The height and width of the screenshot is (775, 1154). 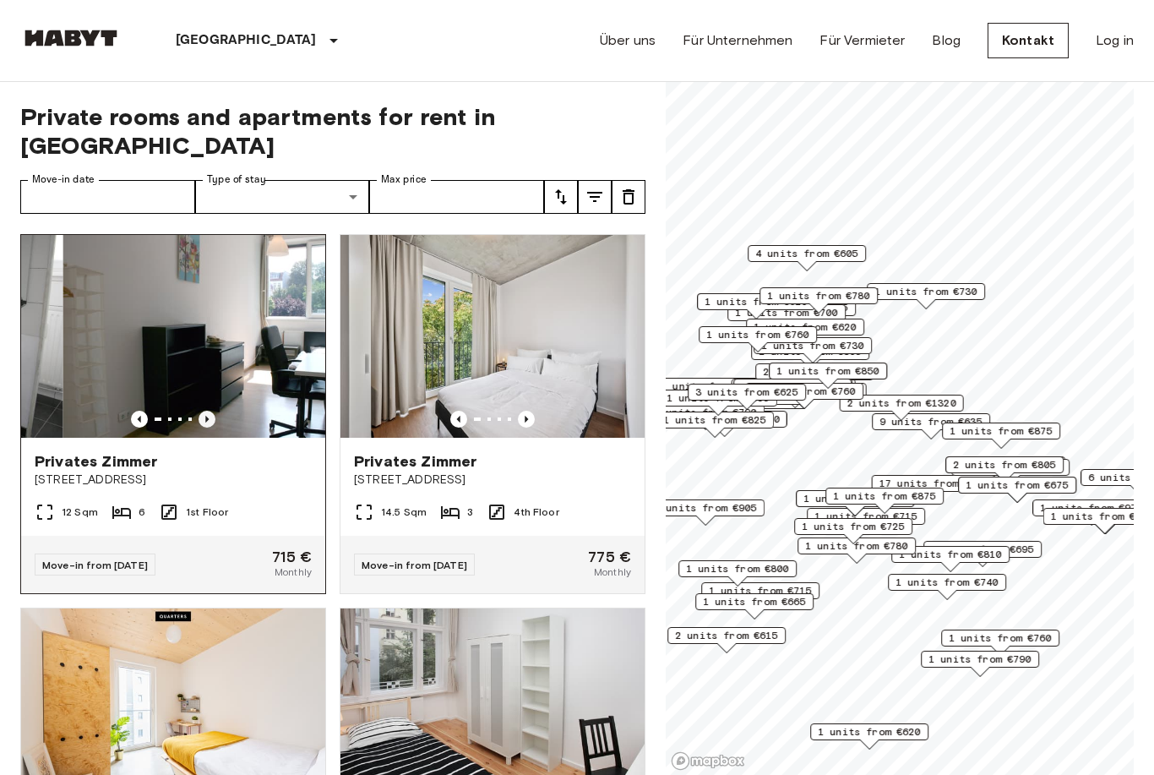 I want to click on label: Type of stay, so click(x=237, y=179).